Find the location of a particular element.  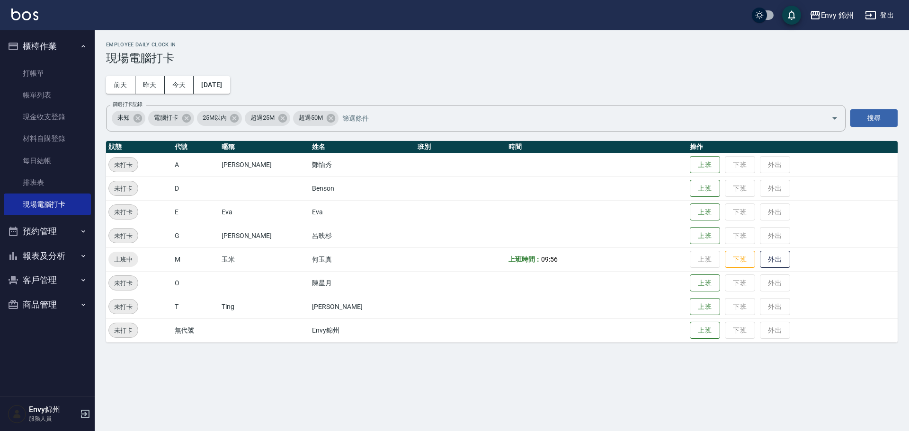

td: 何玉真 is located at coordinates (362, 259).